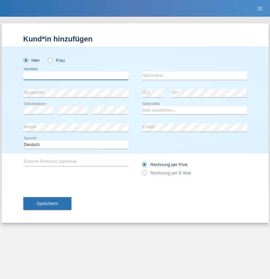  What do you see at coordinates (47, 203) in the screenshot?
I see `button: Speichern` at bounding box center [47, 203].